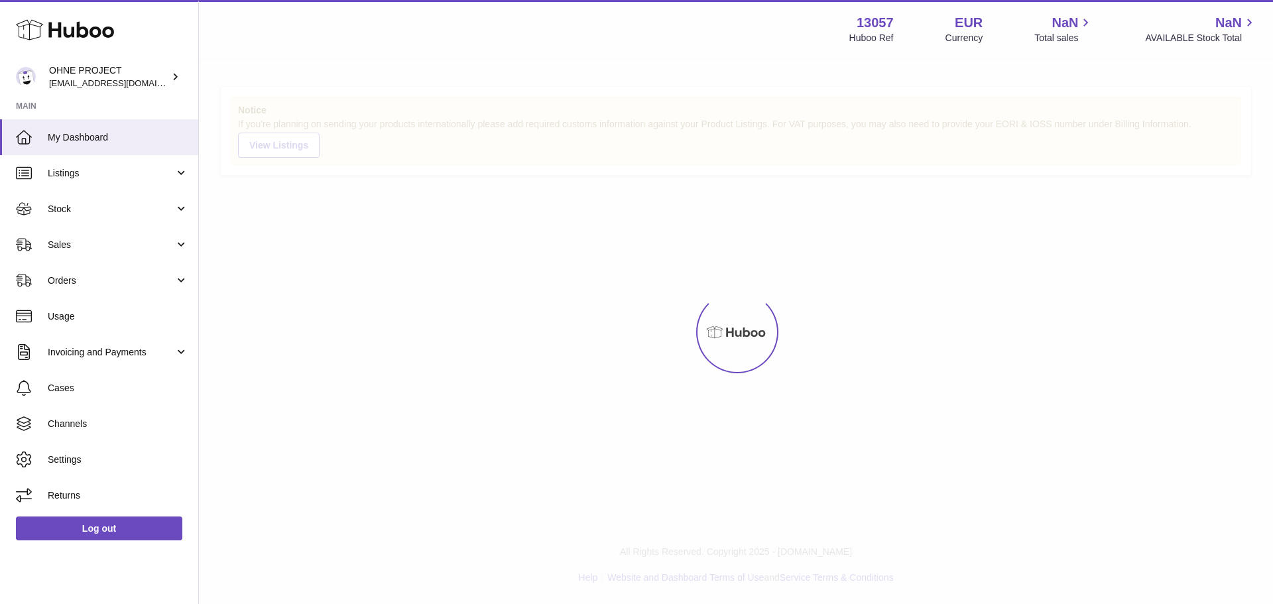  What do you see at coordinates (118, 316) in the screenshot?
I see `span: Usage` at bounding box center [118, 316].